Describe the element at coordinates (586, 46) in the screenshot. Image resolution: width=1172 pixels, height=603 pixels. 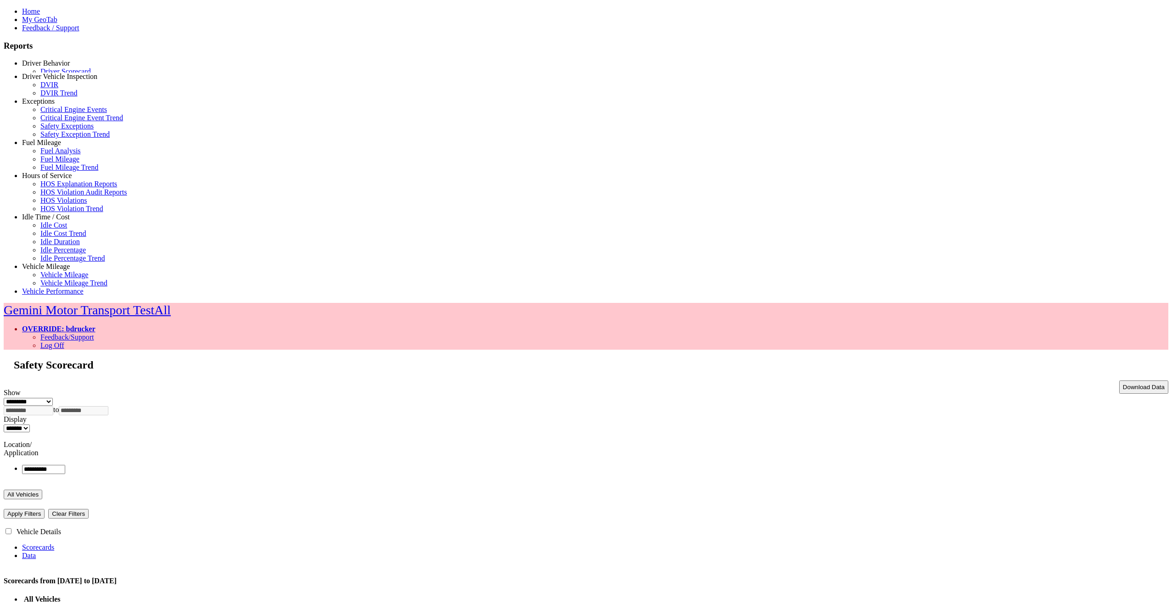
I see `h3: Reports` at that location.